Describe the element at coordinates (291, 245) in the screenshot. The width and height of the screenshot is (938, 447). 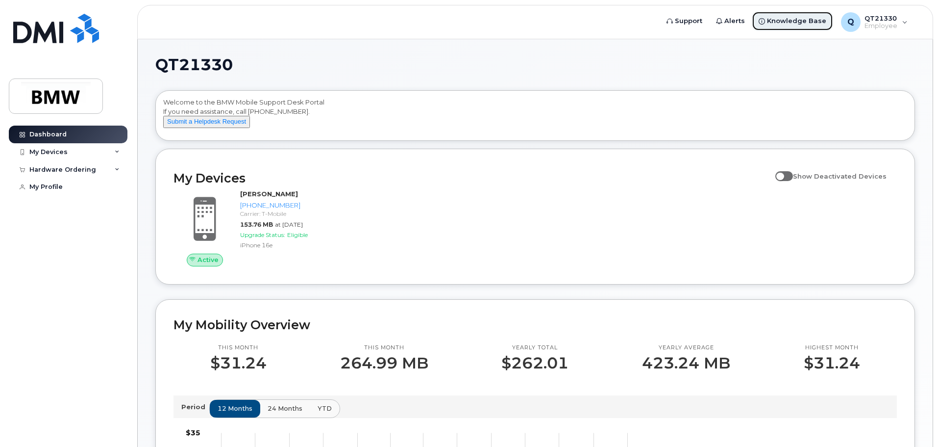
I see `div: iPhone 16e` at that location.